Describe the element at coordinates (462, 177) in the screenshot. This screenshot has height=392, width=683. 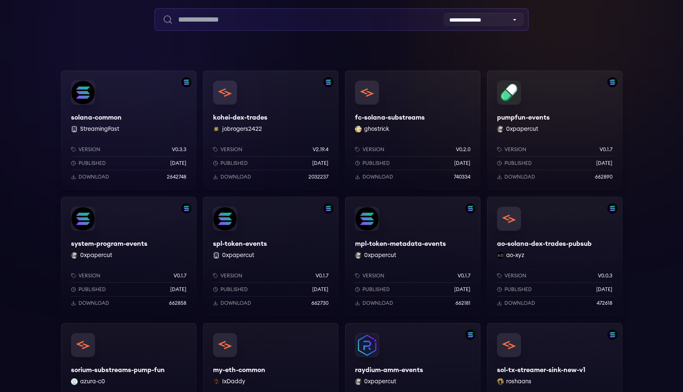
I see `p: 740334` at that location.